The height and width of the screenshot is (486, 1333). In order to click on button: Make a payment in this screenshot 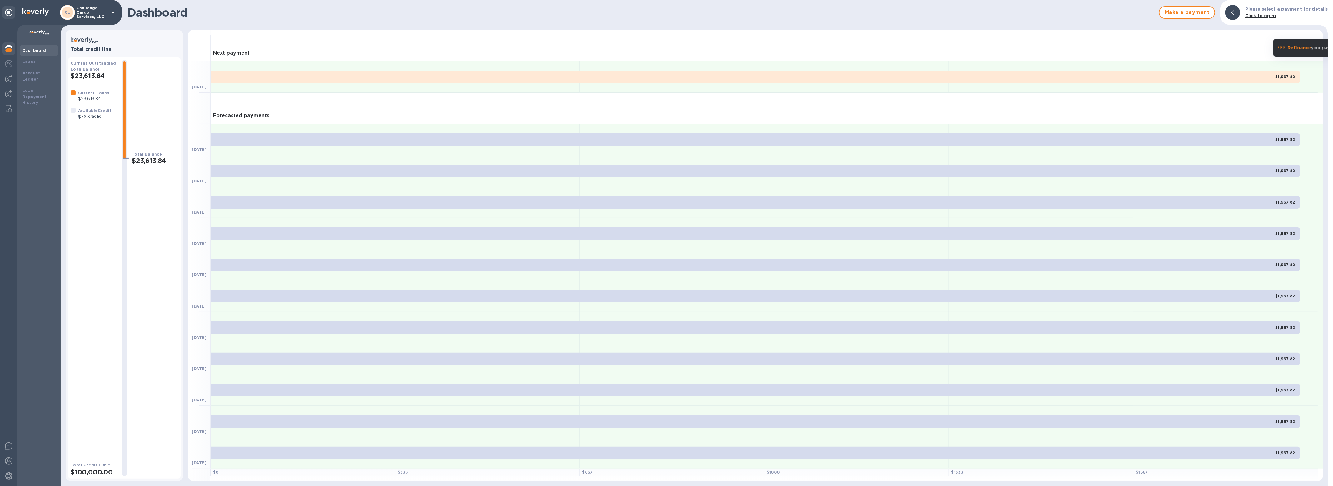, I will do `click(1187, 12)`.